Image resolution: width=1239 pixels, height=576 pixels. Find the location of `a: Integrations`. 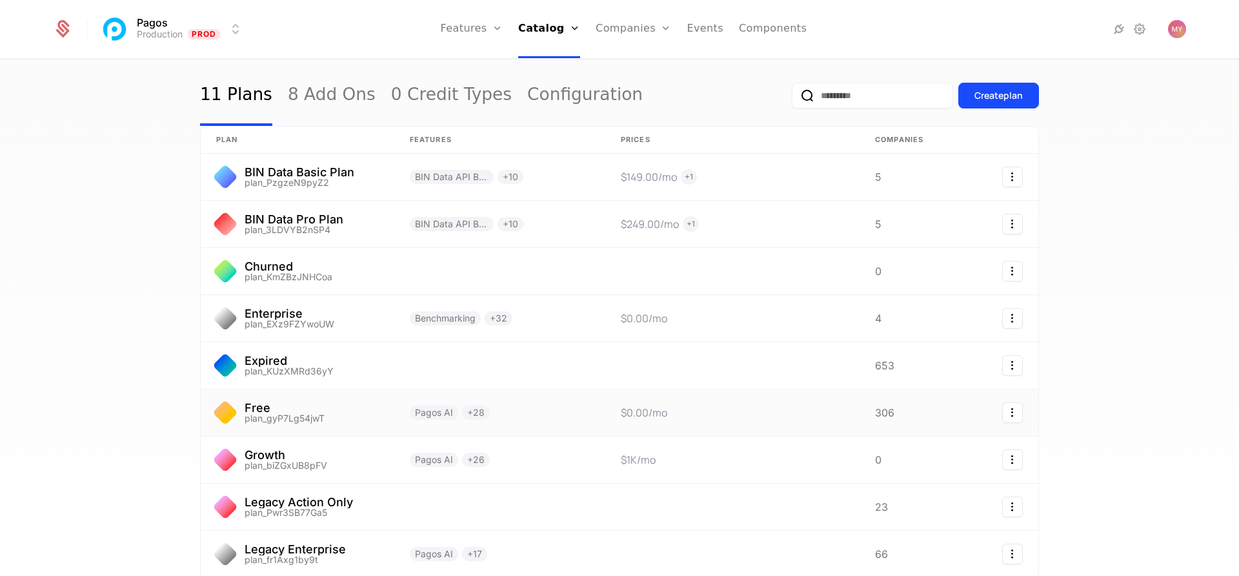

a: Integrations is located at coordinates (1119, 29).